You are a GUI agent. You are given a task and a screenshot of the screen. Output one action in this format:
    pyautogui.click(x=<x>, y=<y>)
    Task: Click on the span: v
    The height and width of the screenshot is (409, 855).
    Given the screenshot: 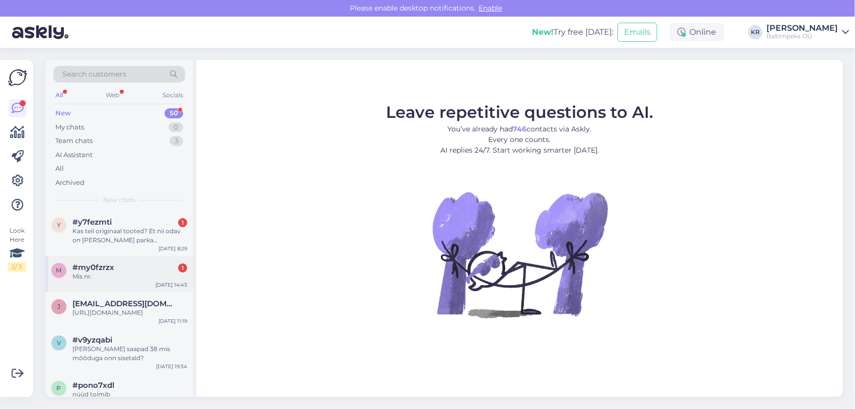 What is the action you would take?
    pyautogui.click(x=59, y=342)
    